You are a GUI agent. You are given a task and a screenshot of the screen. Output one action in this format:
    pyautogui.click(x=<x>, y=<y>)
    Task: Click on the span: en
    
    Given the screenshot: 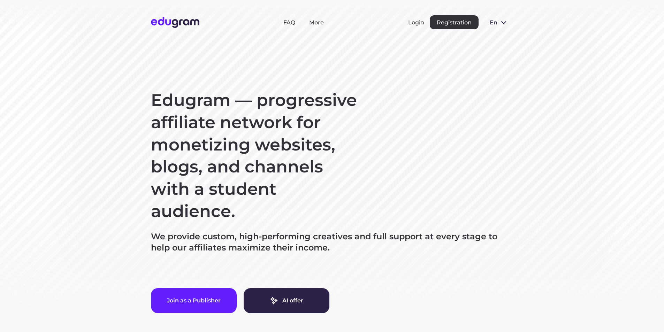 What is the action you would take?
    pyautogui.click(x=493, y=22)
    